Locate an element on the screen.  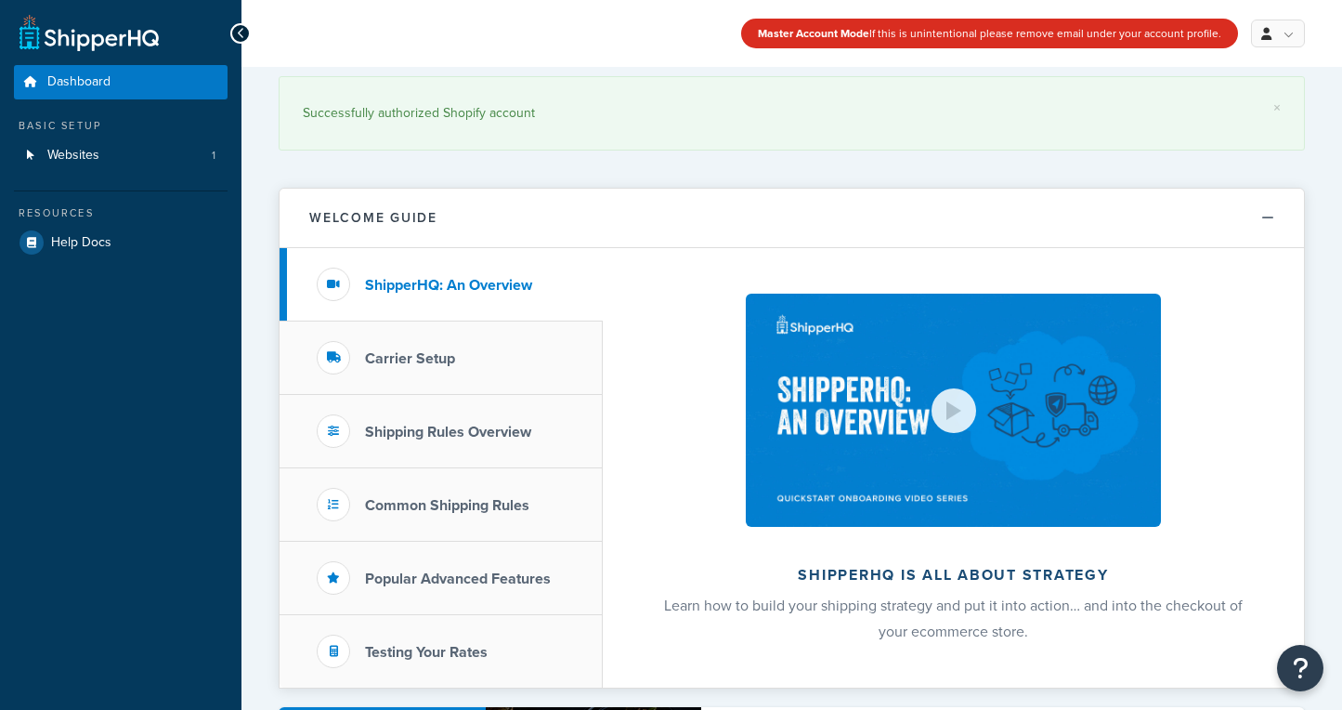
h3: Shipping Rules Overview is located at coordinates (448, 432).